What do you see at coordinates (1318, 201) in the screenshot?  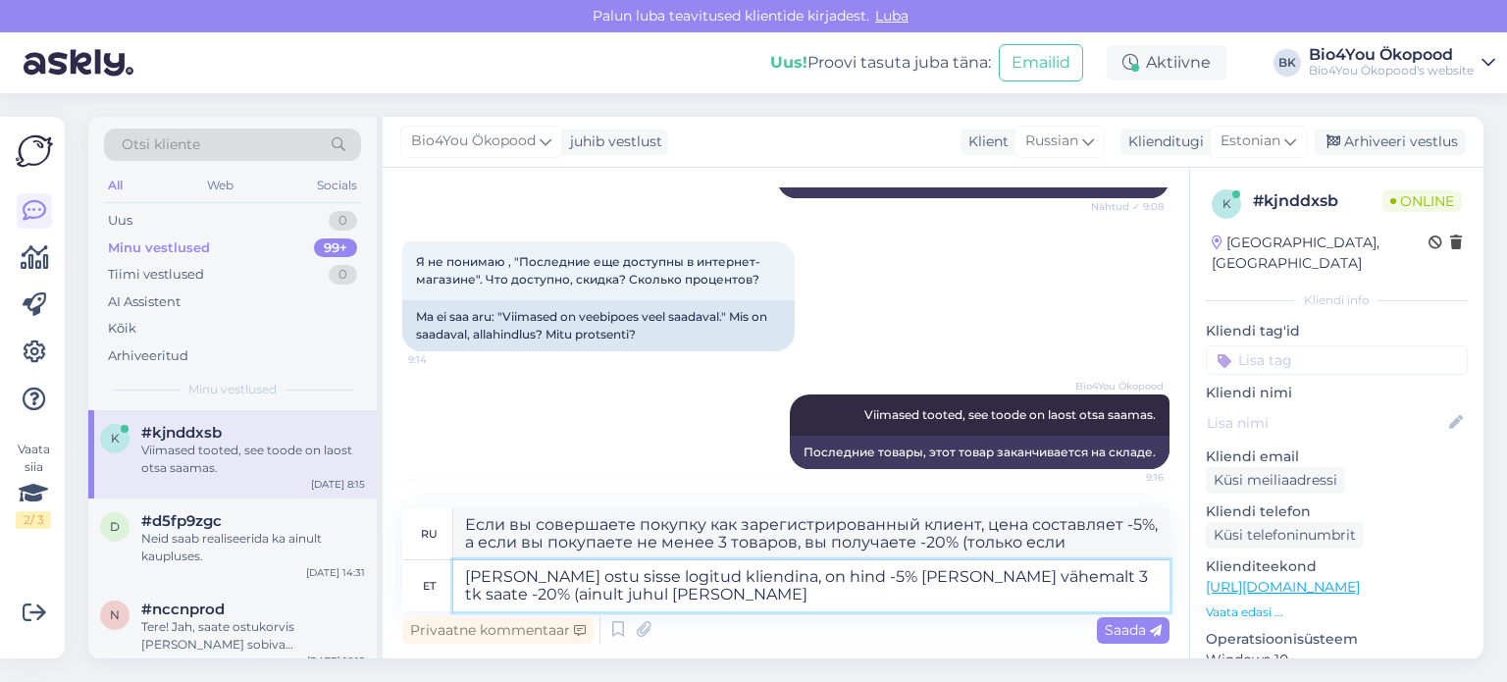 I see `div: # kjnddxsb` at bounding box center [1318, 201].